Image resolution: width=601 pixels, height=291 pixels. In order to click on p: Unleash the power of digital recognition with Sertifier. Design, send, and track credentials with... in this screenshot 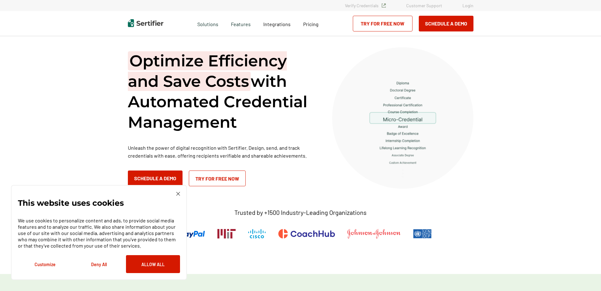, I will do `click(222, 152)`.